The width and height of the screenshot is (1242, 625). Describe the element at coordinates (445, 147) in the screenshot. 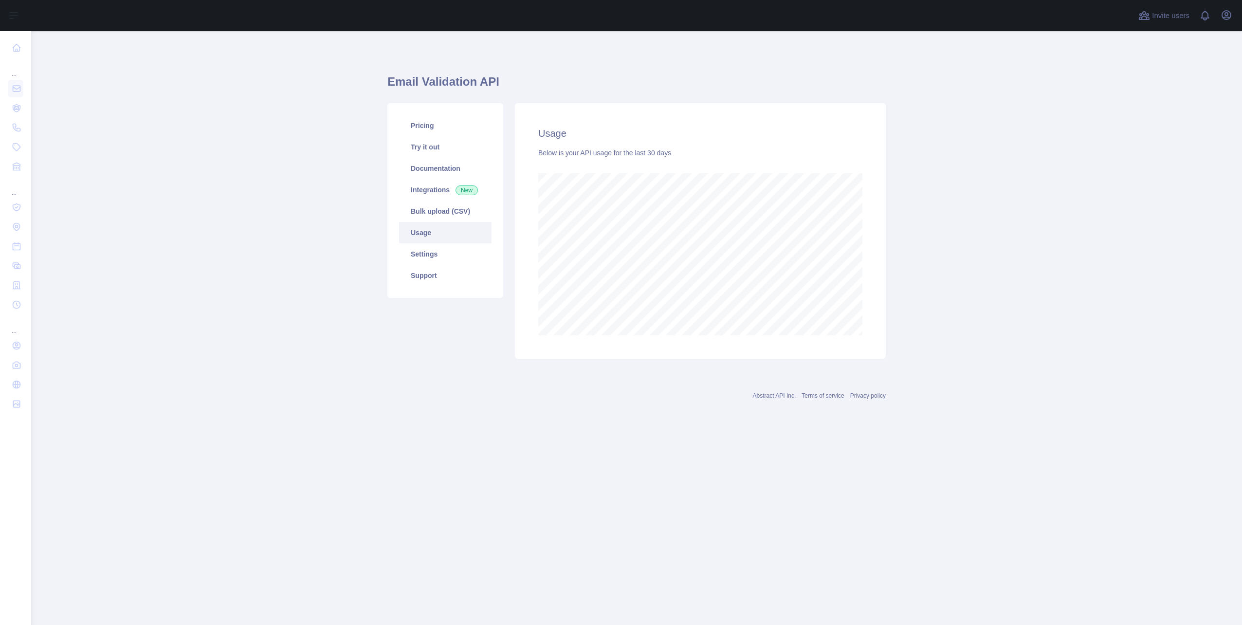

I see `a: Try it out` at that location.